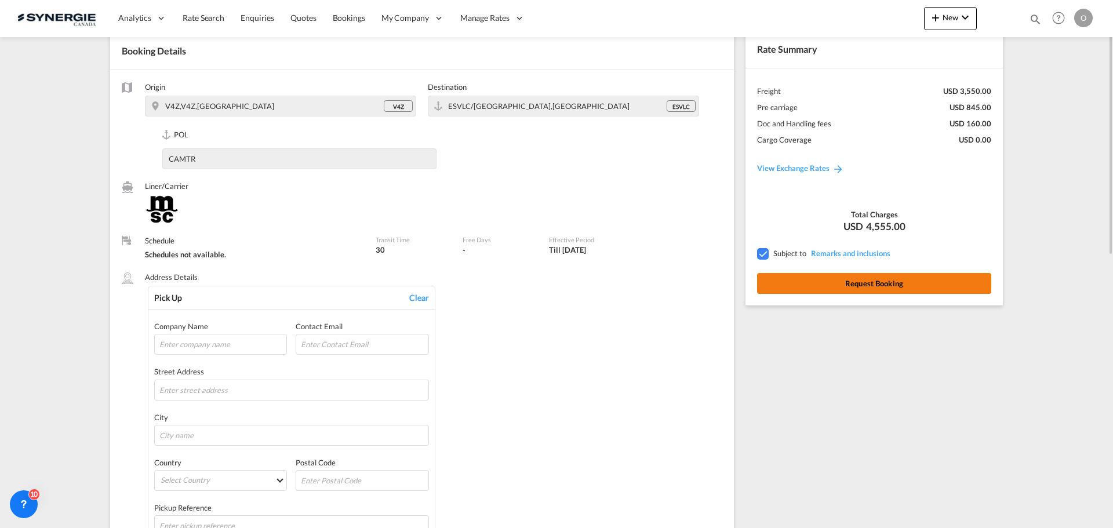 The image size is (1113, 528). Describe the element at coordinates (539, 106) in the screenshot. I see `span: ESVLC/Valencia,Asia Pacific` at that location.